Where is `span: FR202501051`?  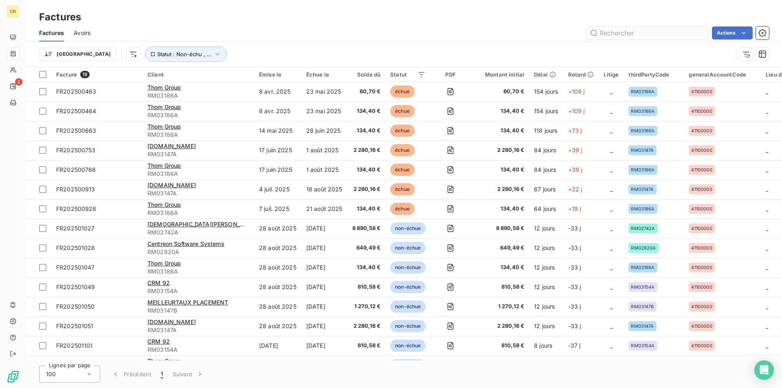 span: FR202501051 is located at coordinates (75, 326).